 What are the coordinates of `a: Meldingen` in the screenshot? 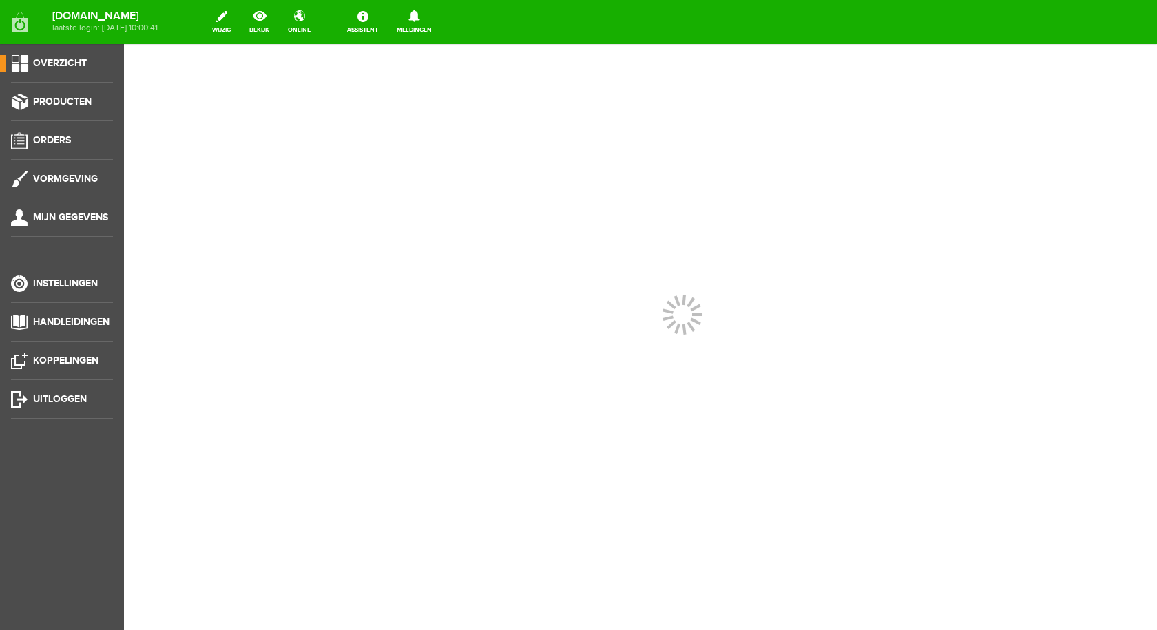 It's located at (414, 22).